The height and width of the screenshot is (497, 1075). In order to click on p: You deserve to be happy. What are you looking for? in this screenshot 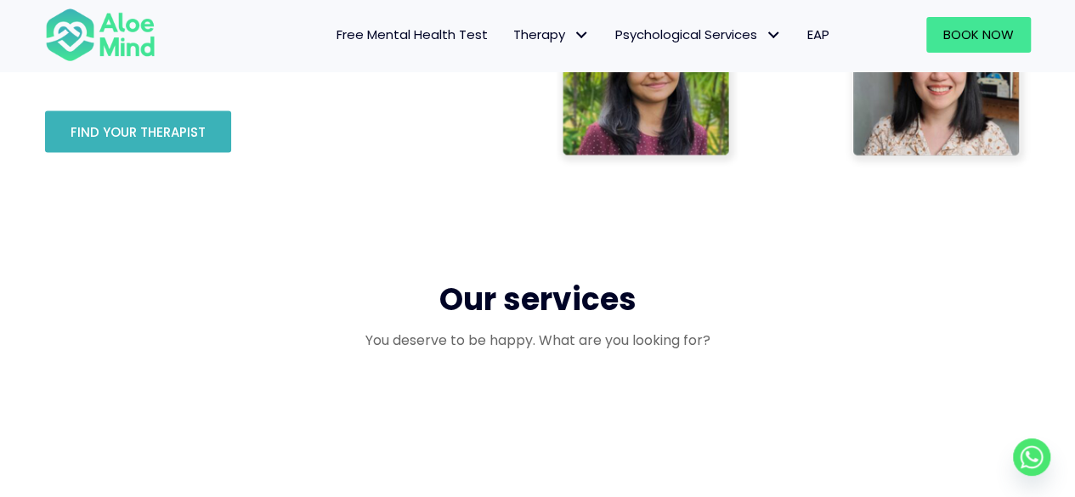, I will do `click(538, 340)`.